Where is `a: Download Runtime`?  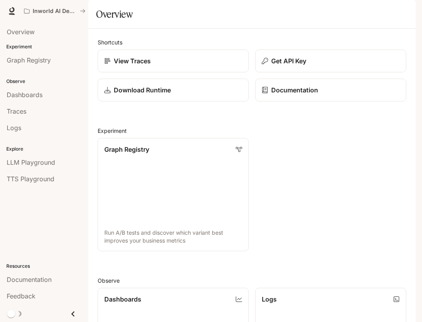 a: Download Runtime is located at coordinates (173, 90).